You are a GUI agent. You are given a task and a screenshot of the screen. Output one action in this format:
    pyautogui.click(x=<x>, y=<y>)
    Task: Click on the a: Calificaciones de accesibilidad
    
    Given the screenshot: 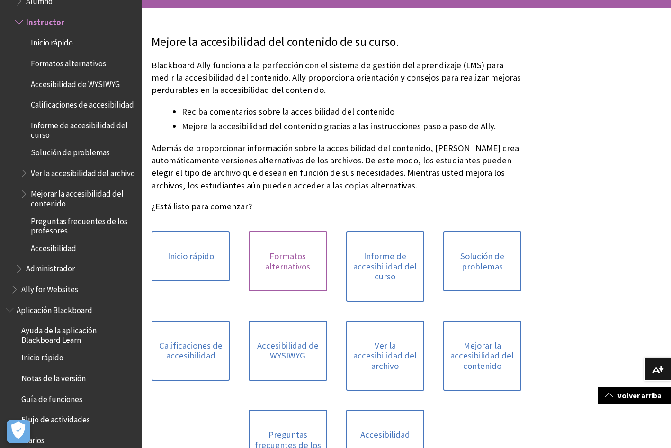 What is the action you would take?
    pyautogui.click(x=190, y=350)
    